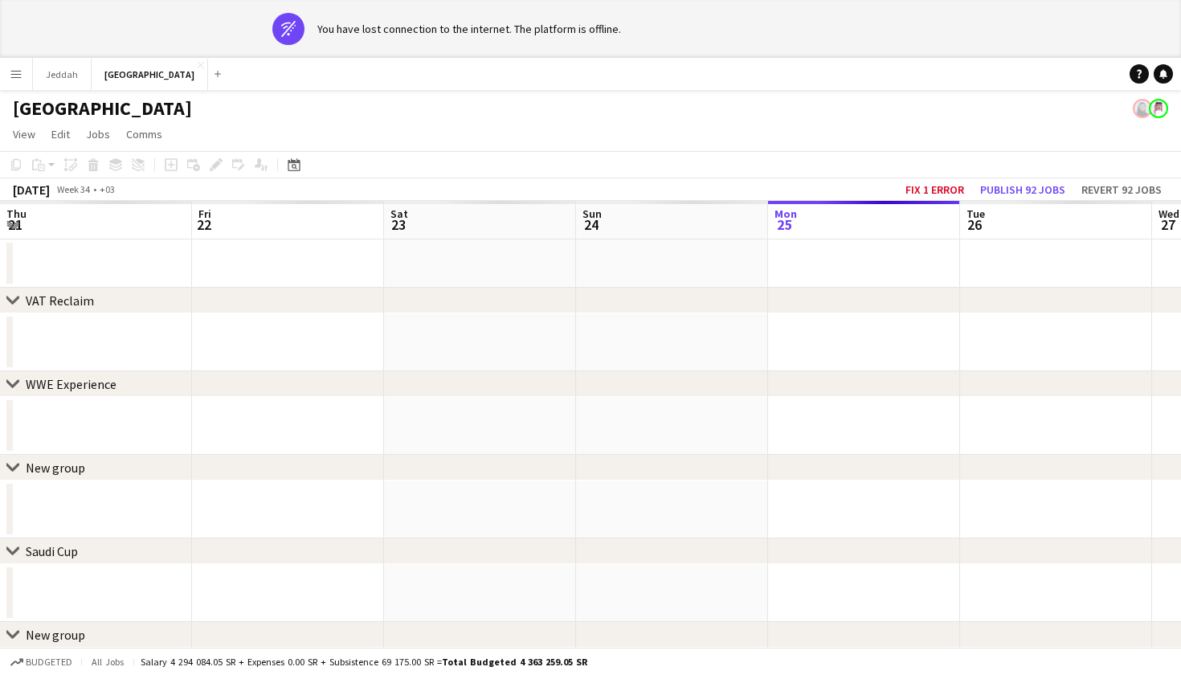 This screenshot has width=1181, height=675. What do you see at coordinates (364, 661) in the screenshot?
I see `div: Salary 4 294 084.05 SR + Expenses 0.00 SR + Subsistence 69 175.00 SR =` at bounding box center [364, 661].